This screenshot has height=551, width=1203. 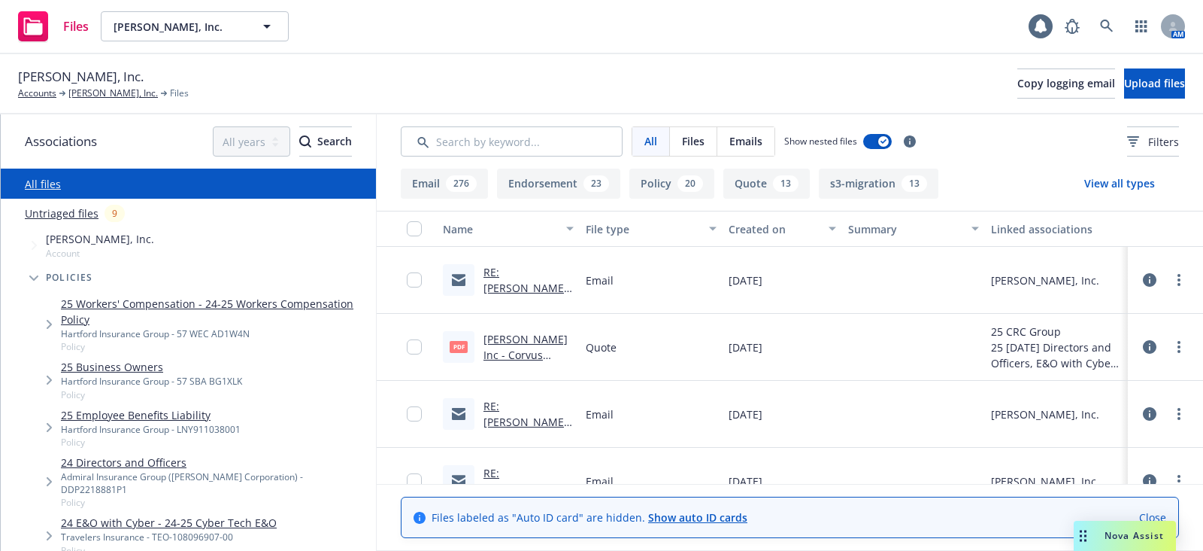 What do you see at coordinates (1120, 184) in the screenshot?
I see `button: View all types` at bounding box center [1120, 184].